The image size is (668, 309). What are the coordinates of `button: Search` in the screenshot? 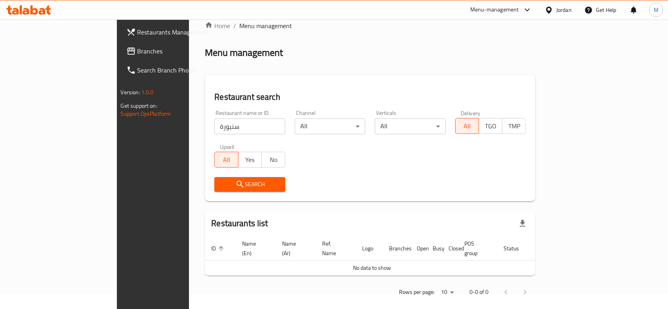 It's located at (250, 184).